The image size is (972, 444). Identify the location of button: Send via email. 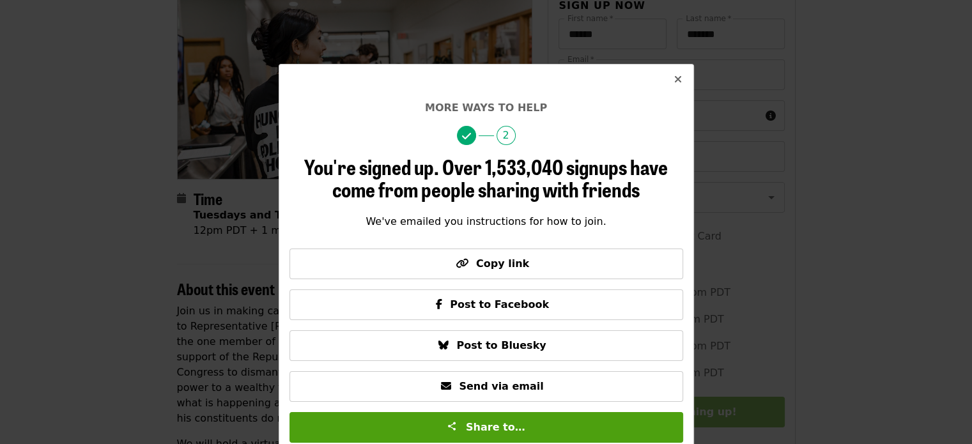
(486, 387).